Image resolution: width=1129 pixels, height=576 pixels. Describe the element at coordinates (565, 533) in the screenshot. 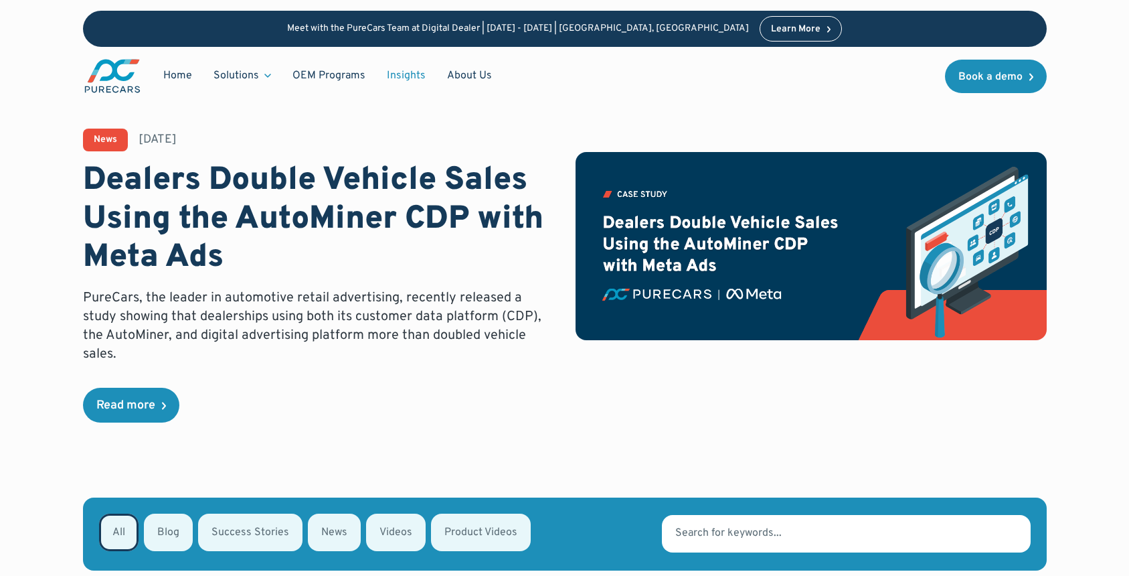

I see `form: Email Form` at that location.